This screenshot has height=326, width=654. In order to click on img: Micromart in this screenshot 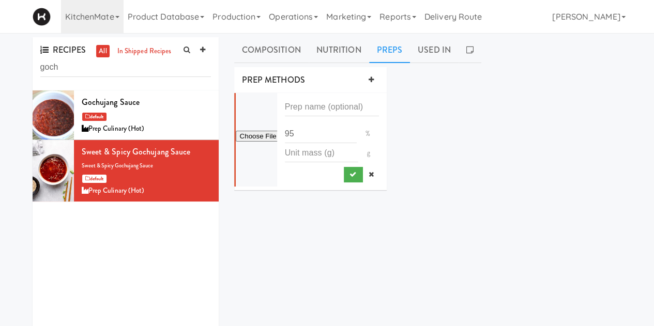, I will do `click(41, 17)`.